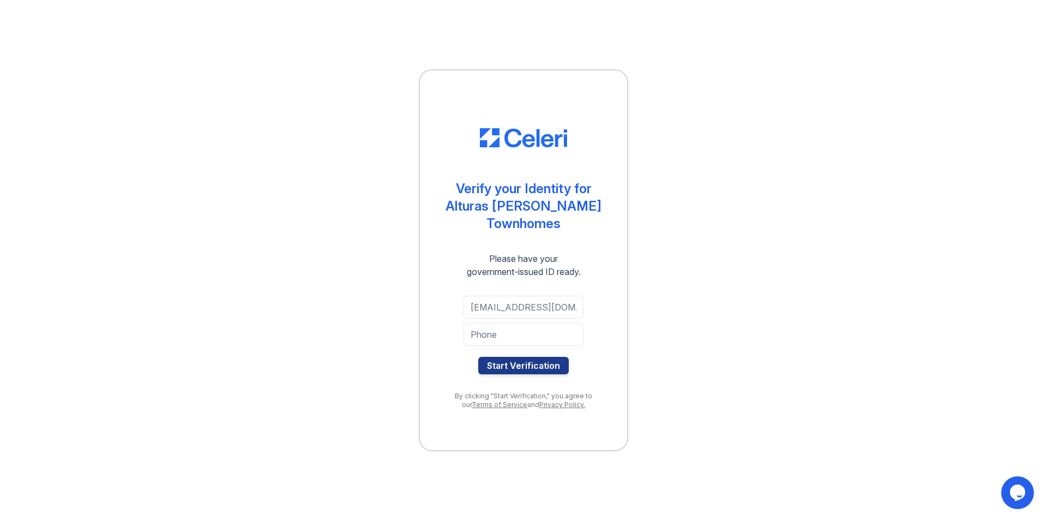  What do you see at coordinates (523, 365) in the screenshot?
I see `button: Start Verification` at bounding box center [523, 365].